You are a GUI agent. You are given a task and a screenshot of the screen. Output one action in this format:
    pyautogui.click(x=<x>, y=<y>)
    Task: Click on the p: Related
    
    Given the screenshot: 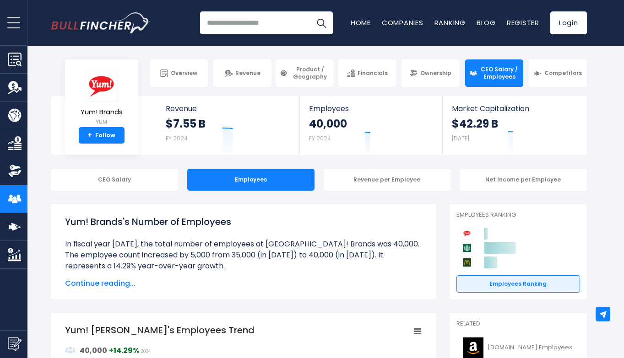 What is the action you would take?
    pyautogui.click(x=518, y=324)
    